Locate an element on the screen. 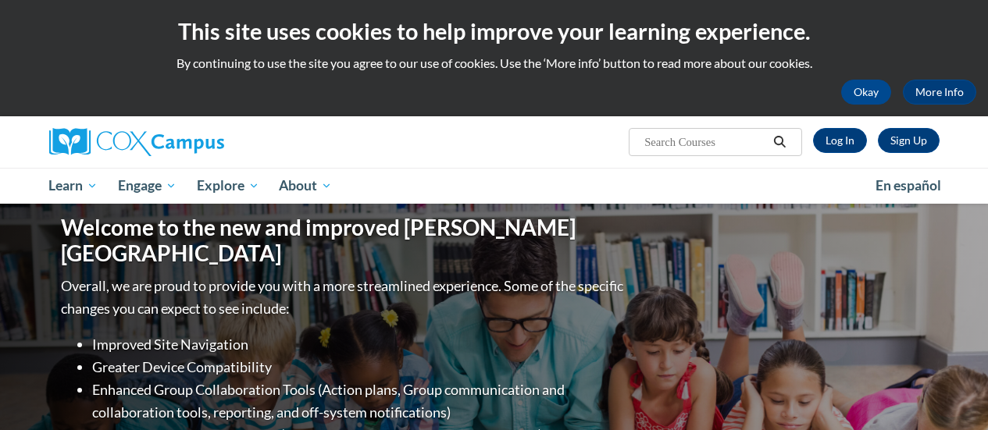 The image size is (988, 430). span: Learn is located at coordinates (73, 186).